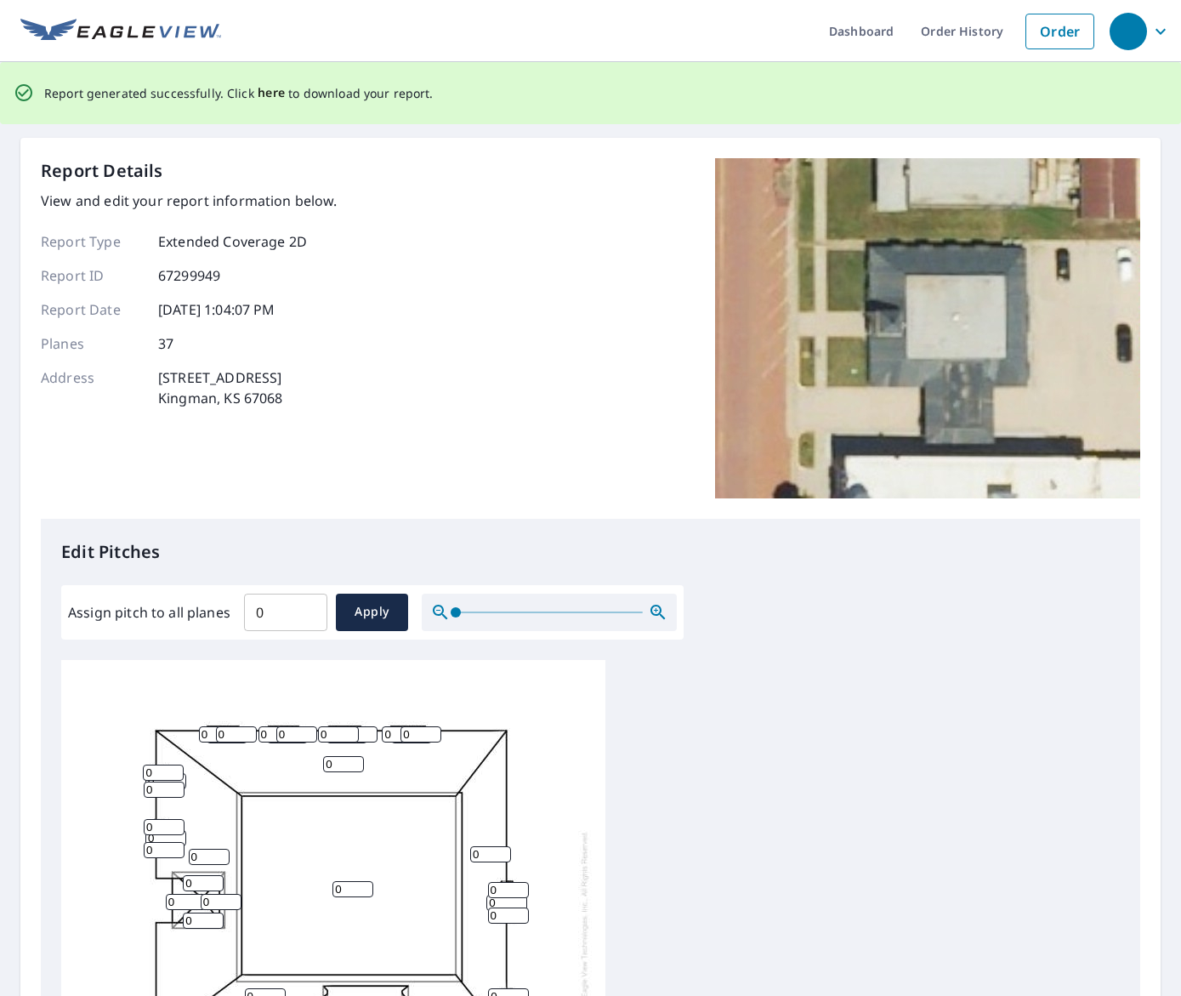 The width and height of the screenshot is (1181, 996). I want to click on label: Assign pitch to all planes, so click(149, 612).